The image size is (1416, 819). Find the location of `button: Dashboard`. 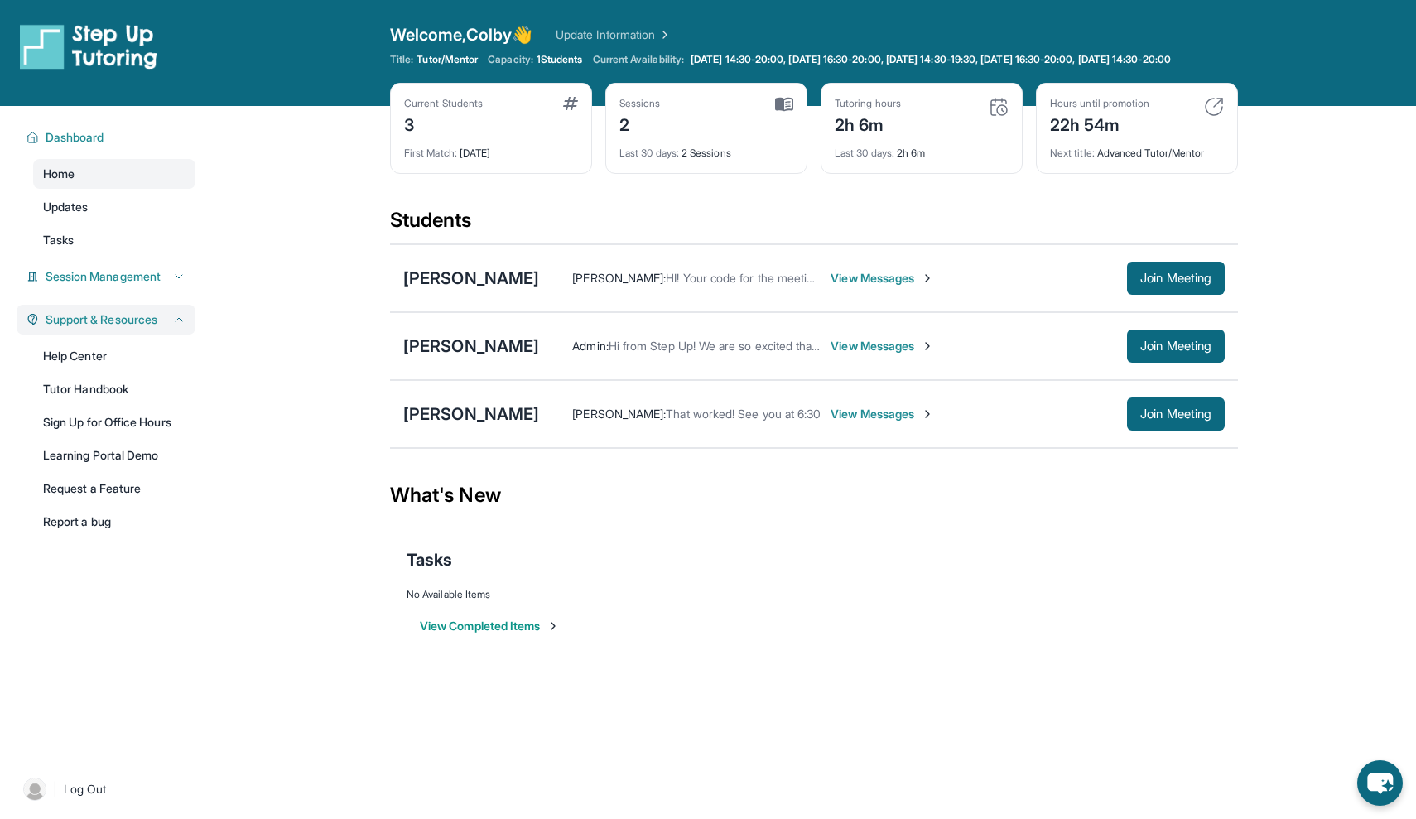

button: Dashboard is located at coordinates (112, 137).